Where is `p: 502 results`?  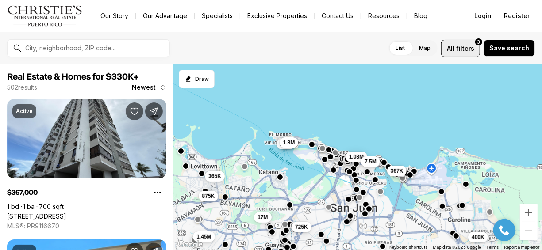 p: 502 results is located at coordinates (22, 88).